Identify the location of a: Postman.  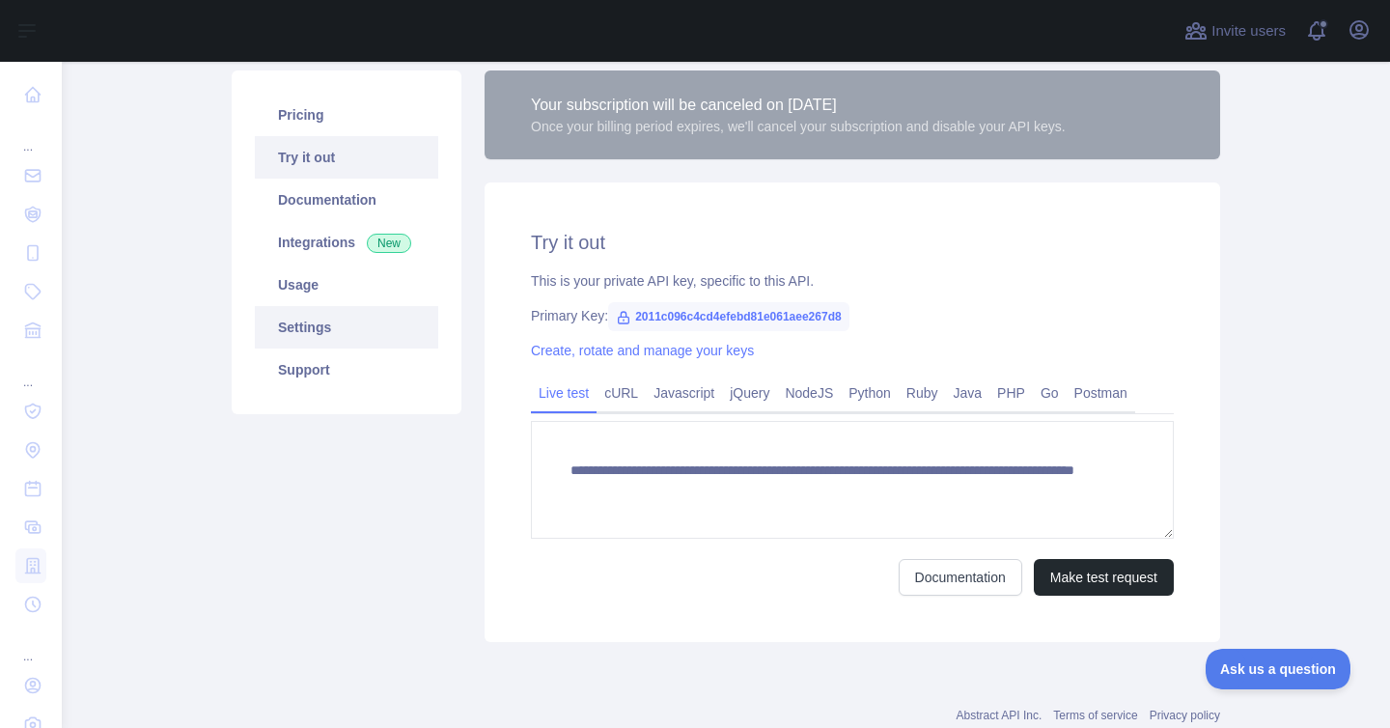
(1100, 393).